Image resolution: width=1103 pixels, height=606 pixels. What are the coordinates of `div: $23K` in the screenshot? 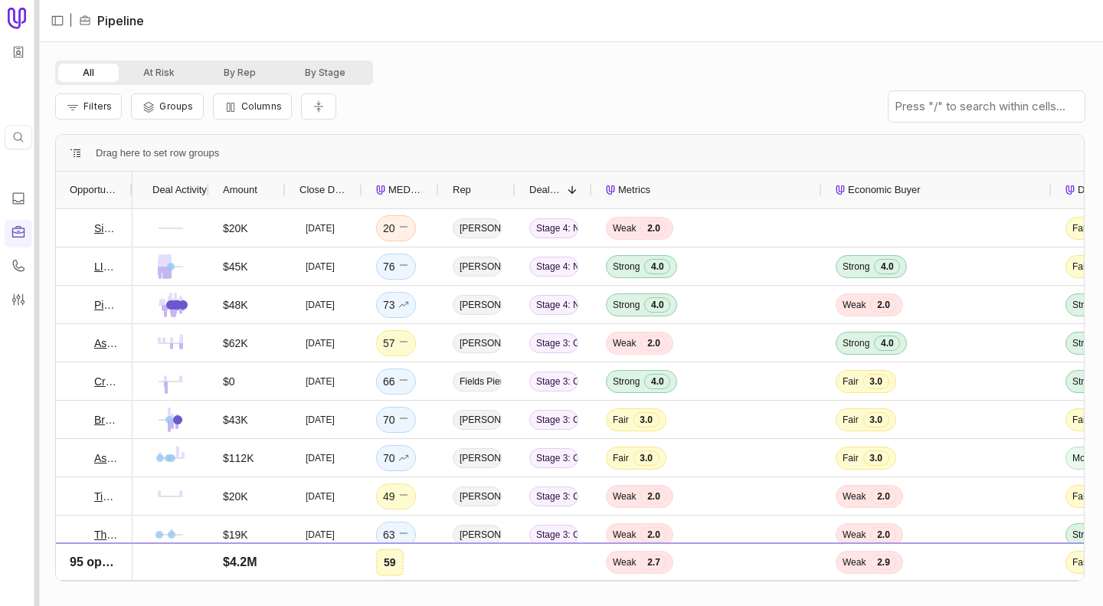 It's located at (235, 573).